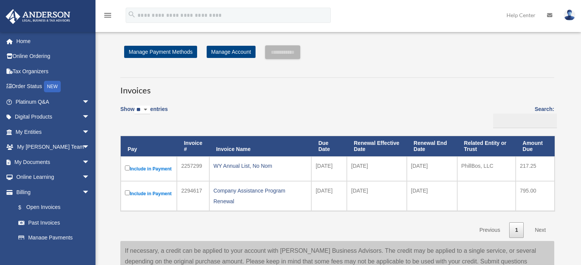 The image size is (581, 265). I want to click on a: menu, so click(108, 16).